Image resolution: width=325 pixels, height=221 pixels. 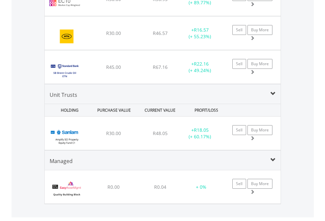 What do you see at coordinates (201, 130) in the screenshot?
I see `span: R18.05` at bounding box center [201, 130].